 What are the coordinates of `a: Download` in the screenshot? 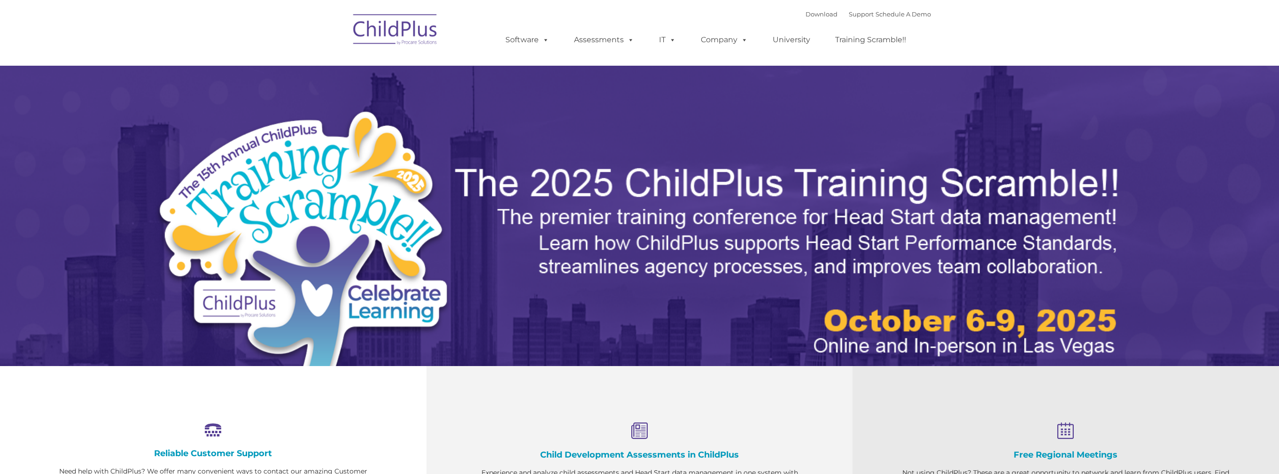 It's located at (822, 14).